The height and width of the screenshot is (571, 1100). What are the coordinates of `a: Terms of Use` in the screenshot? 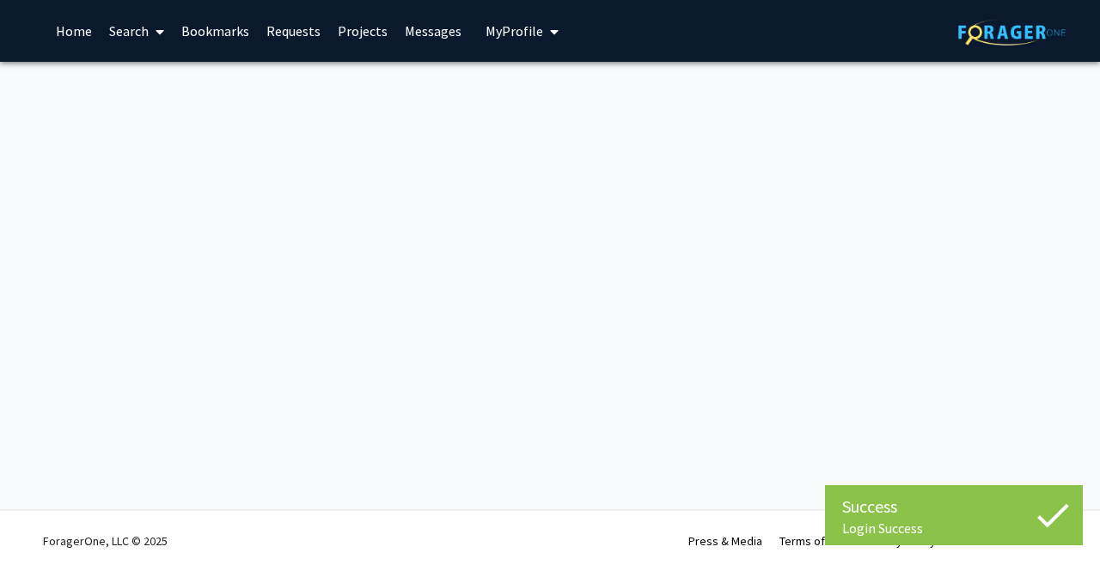 It's located at (813, 541).